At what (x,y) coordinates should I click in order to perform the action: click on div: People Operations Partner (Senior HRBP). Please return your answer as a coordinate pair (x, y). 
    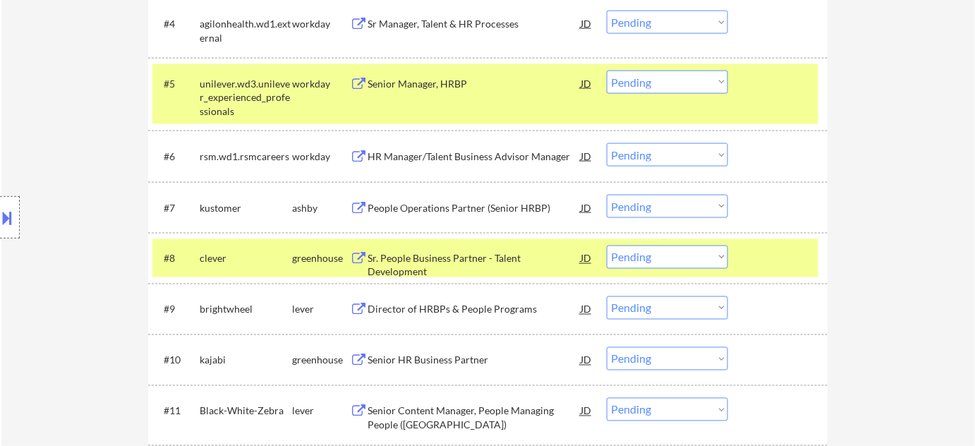
    Looking at the image, I should click on (474, 208).